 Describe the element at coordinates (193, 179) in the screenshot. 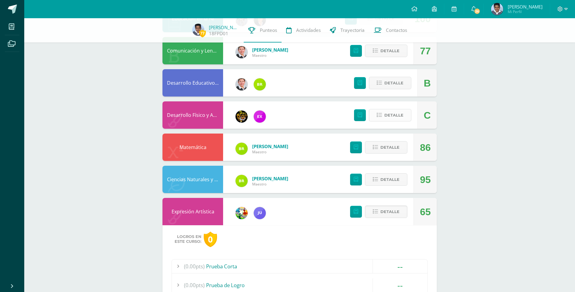

I see `div: Ciencias Naturales y Tecnología` at that location.